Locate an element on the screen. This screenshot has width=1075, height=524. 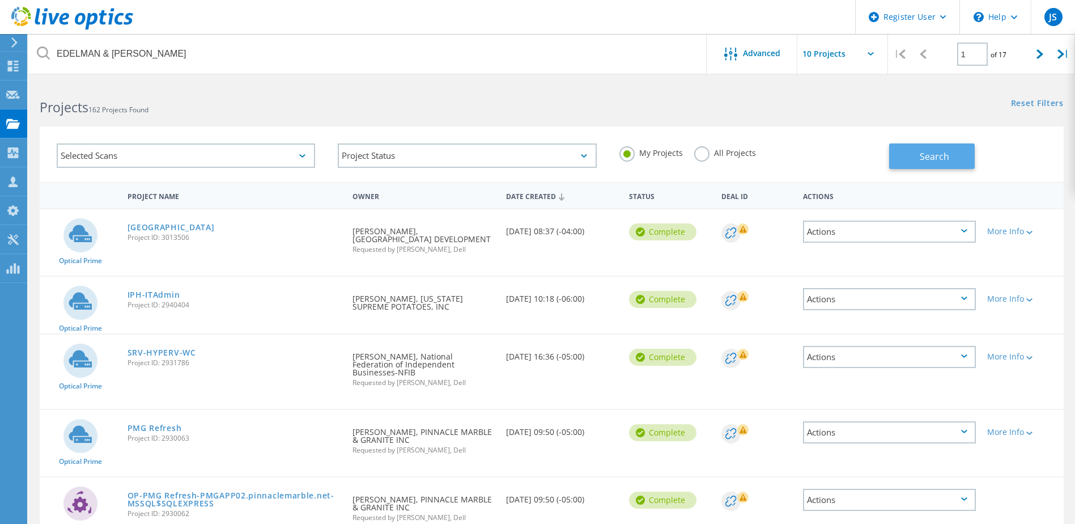
span: Advanced is located at coordinates (761, 53).